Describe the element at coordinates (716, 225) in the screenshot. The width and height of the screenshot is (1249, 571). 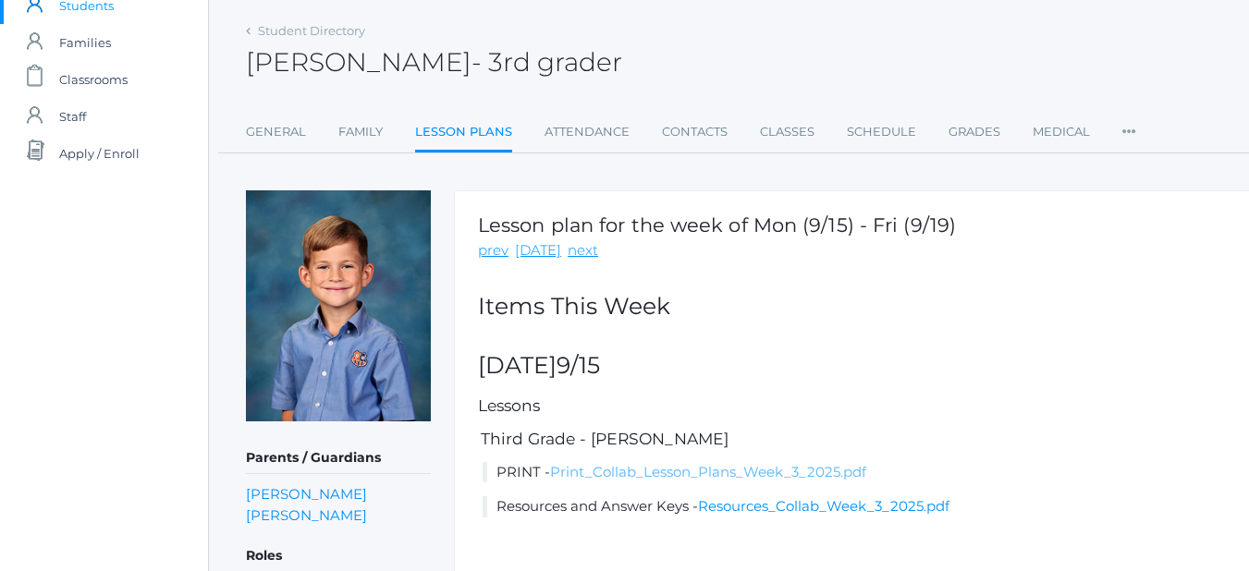
I see `h1: Lesson plan for the week of Mon (9/15) - Fri (9/19)` at that location.